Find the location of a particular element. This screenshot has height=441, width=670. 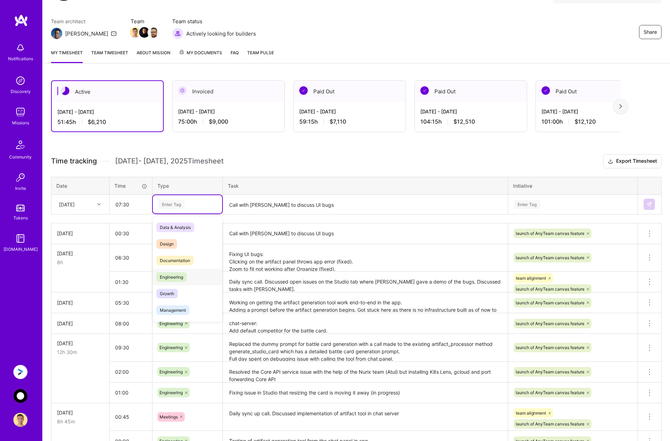

textarea: Daily sync up call. Discussed implementation of artifact tool in chat server is located at coordinates (365, 417).